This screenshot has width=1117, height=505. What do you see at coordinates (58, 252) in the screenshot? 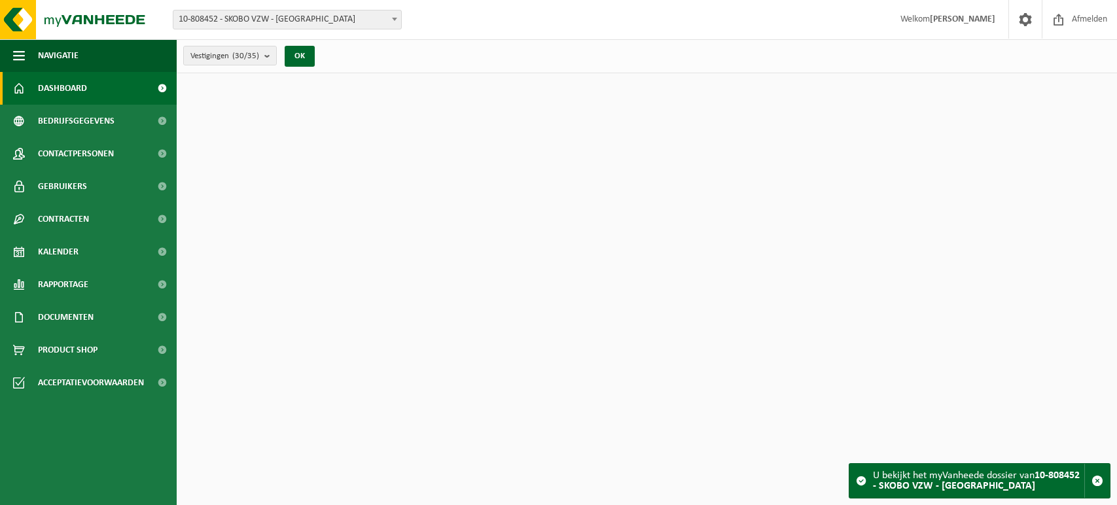
I see `span: Kalender` at bounding box center [58, 252].